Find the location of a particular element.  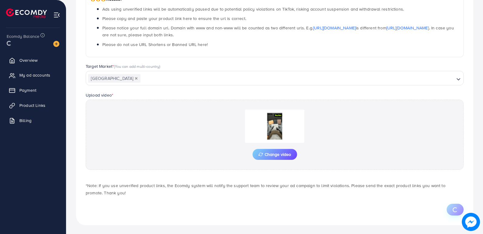

img: logo is located at coordinates (26, 13).